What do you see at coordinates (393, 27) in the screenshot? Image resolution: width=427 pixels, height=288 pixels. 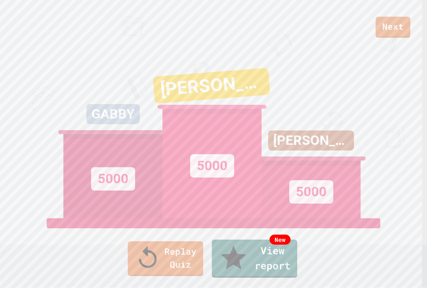 I see `a: Next` at bounding box center [393, 27].